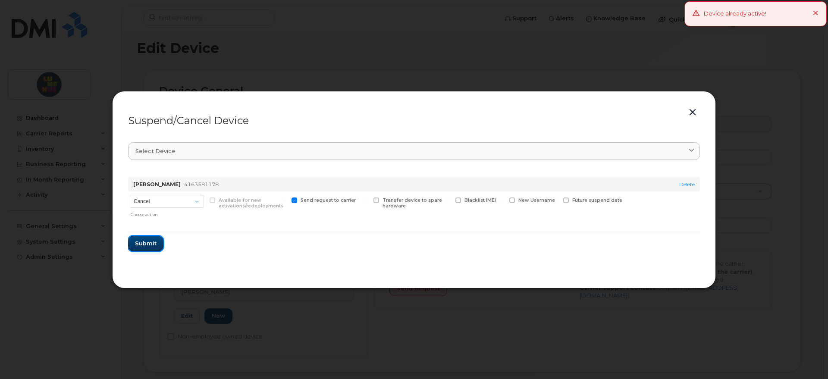 This screenshot has width=828, height=379. What do you see at coordinates (687, 184) in the screenshot?
I see `a: Delete` at bounding box center [687, 184].